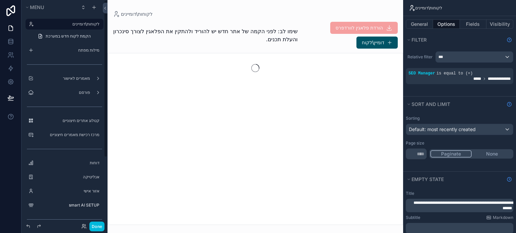  I want to click on span: Filter, so click(419, 40).